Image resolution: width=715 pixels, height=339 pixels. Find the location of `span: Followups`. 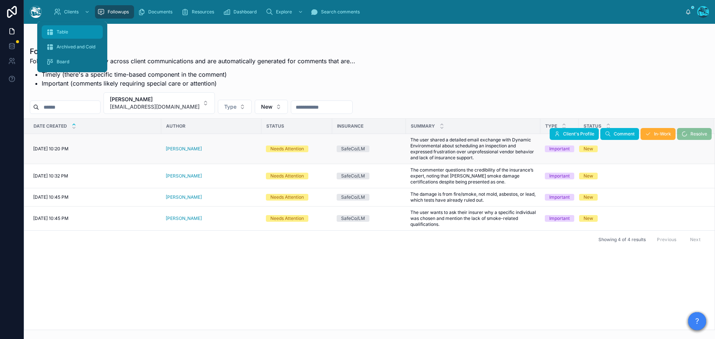

span: Followups is located at coordinates (118, 12).